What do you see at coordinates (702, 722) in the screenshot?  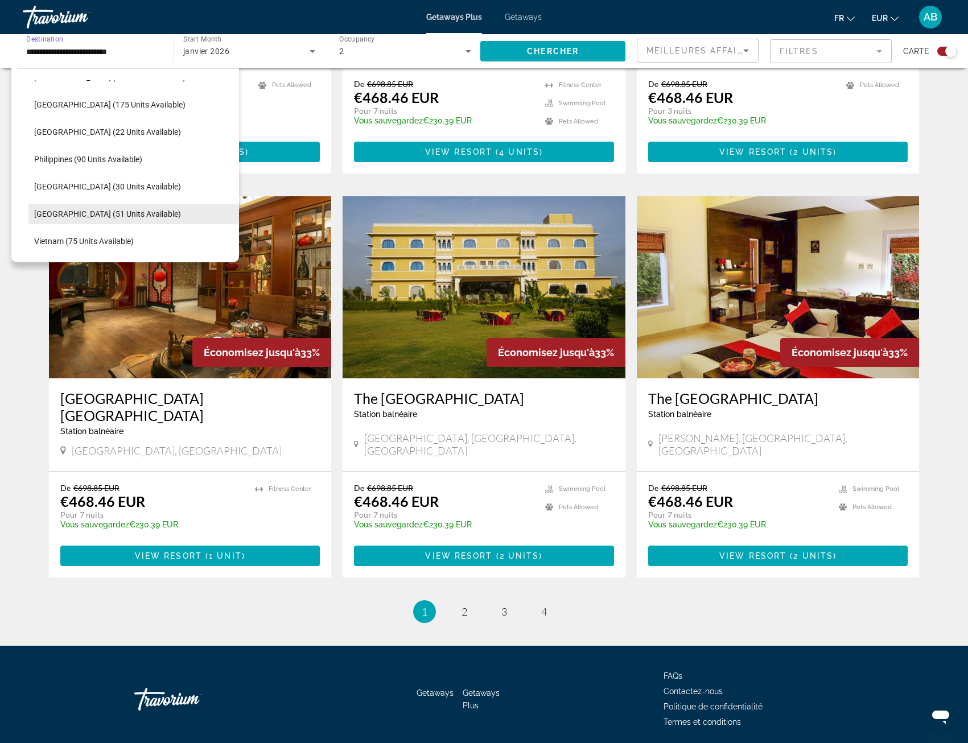 I see `a: Termes et conditions` at bounding box center [702, 722].